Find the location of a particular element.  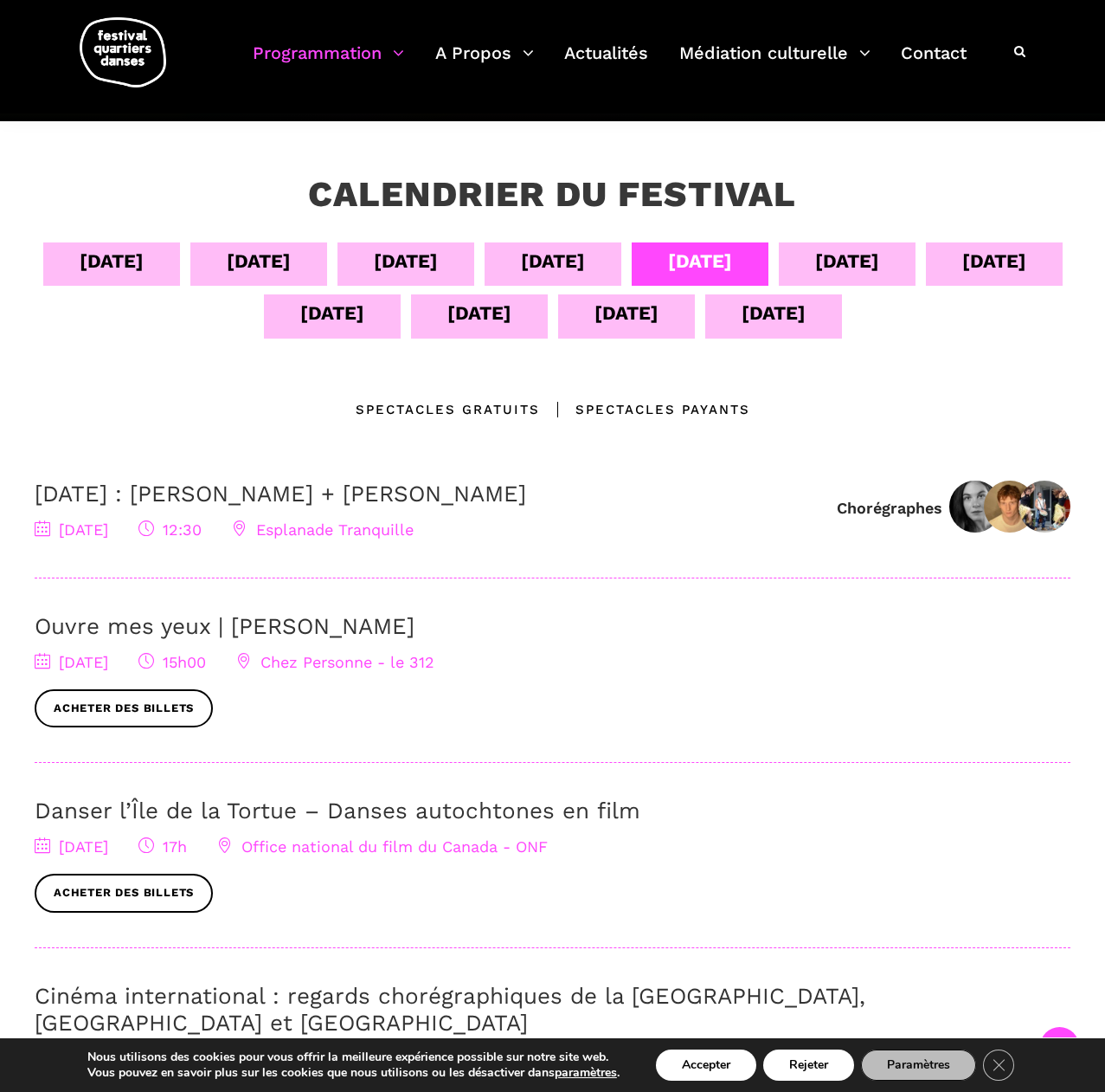

a: Actualités is located at coordinates (606, 63).